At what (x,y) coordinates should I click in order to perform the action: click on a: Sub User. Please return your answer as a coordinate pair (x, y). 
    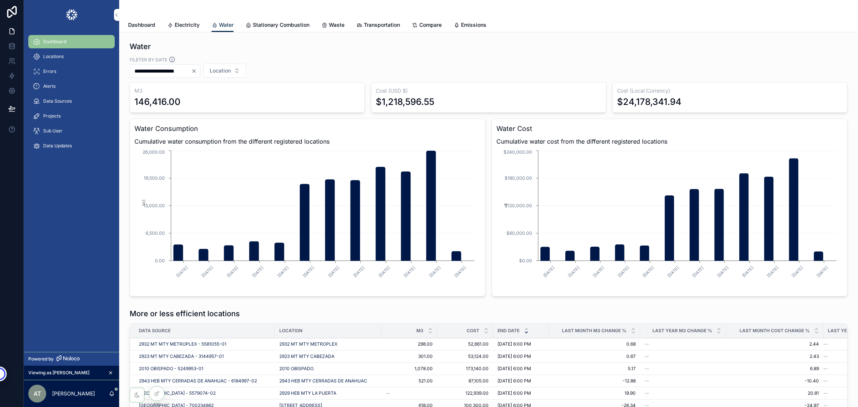
    Looking at the image, I should click on (71, 131).